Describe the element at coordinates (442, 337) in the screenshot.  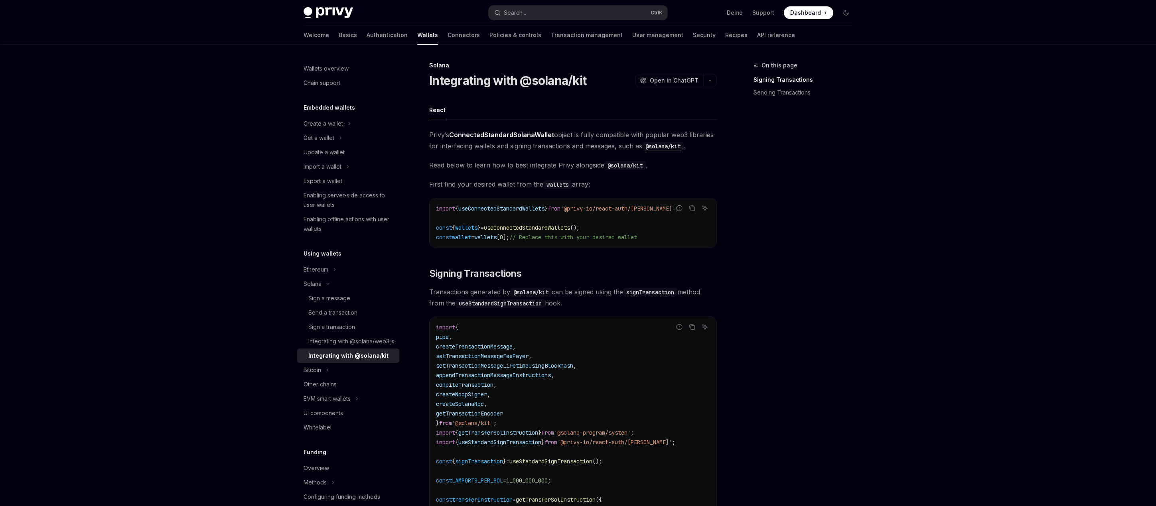
I see `span: pipe` at that location.